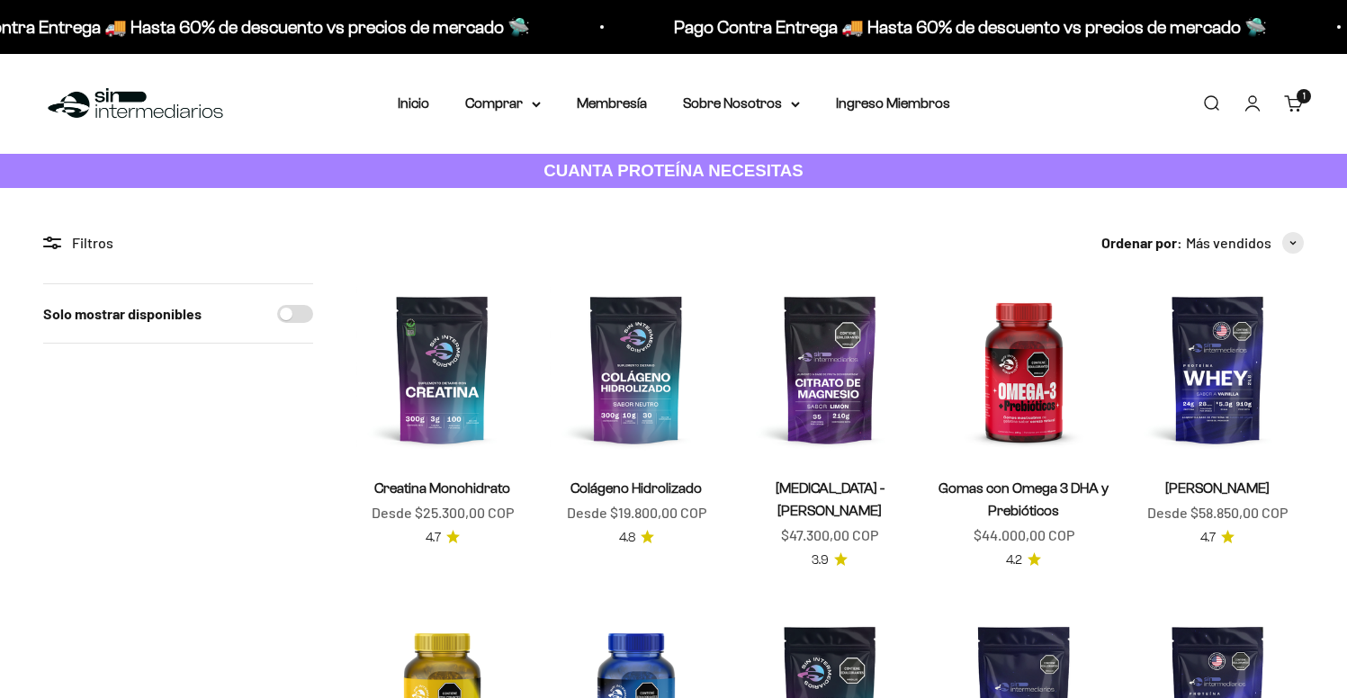 This screenshot has width=1347, height=698. What do you see at coordinates (1142, 243) in the screenshot?
I see `span: Ordenar por:` at bounding box center [1142, 243].